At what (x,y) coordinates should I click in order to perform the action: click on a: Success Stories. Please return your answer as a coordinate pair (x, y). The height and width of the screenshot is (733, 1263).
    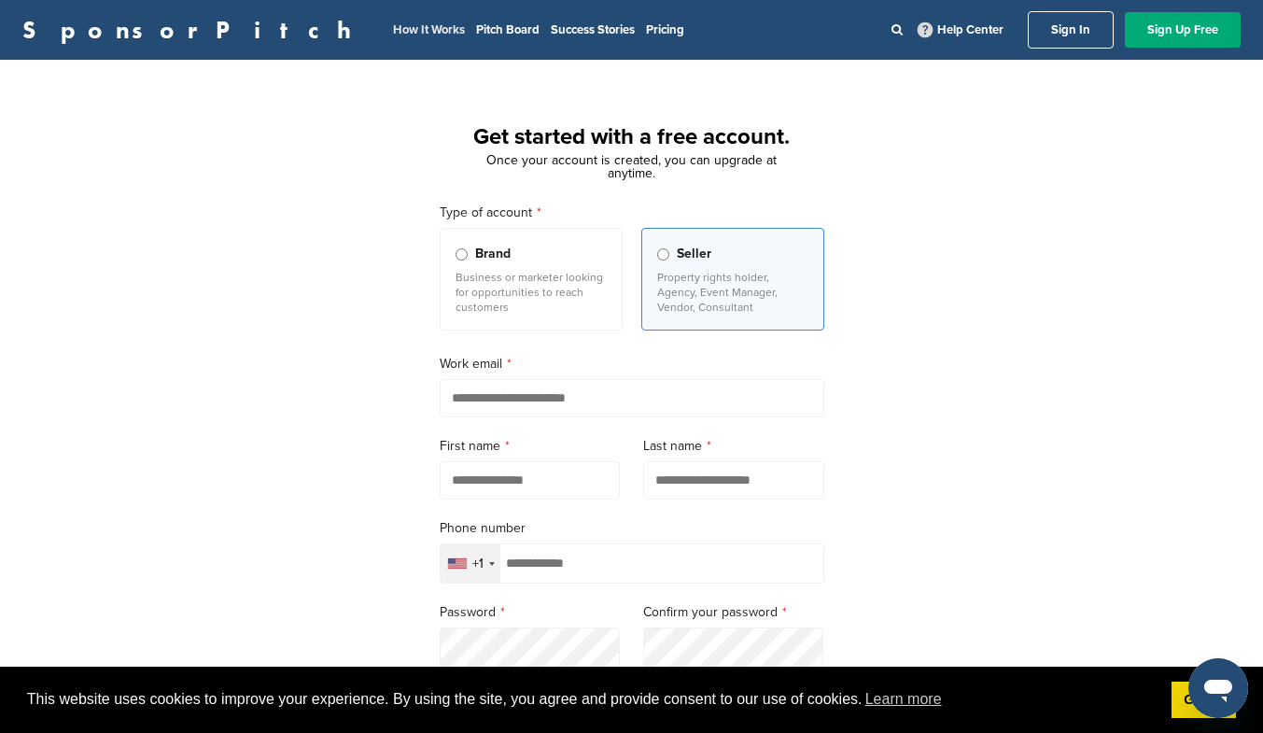
    Looking at the image, I should click on (593, 30).